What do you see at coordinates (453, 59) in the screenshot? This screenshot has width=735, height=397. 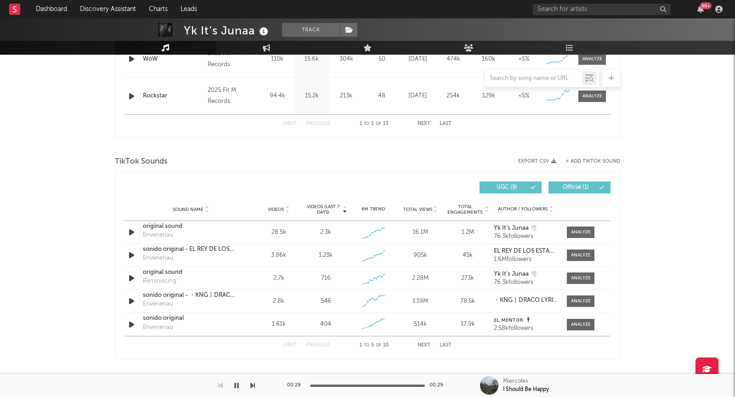 I see `div: 474k` at bounding box center [453, 59].